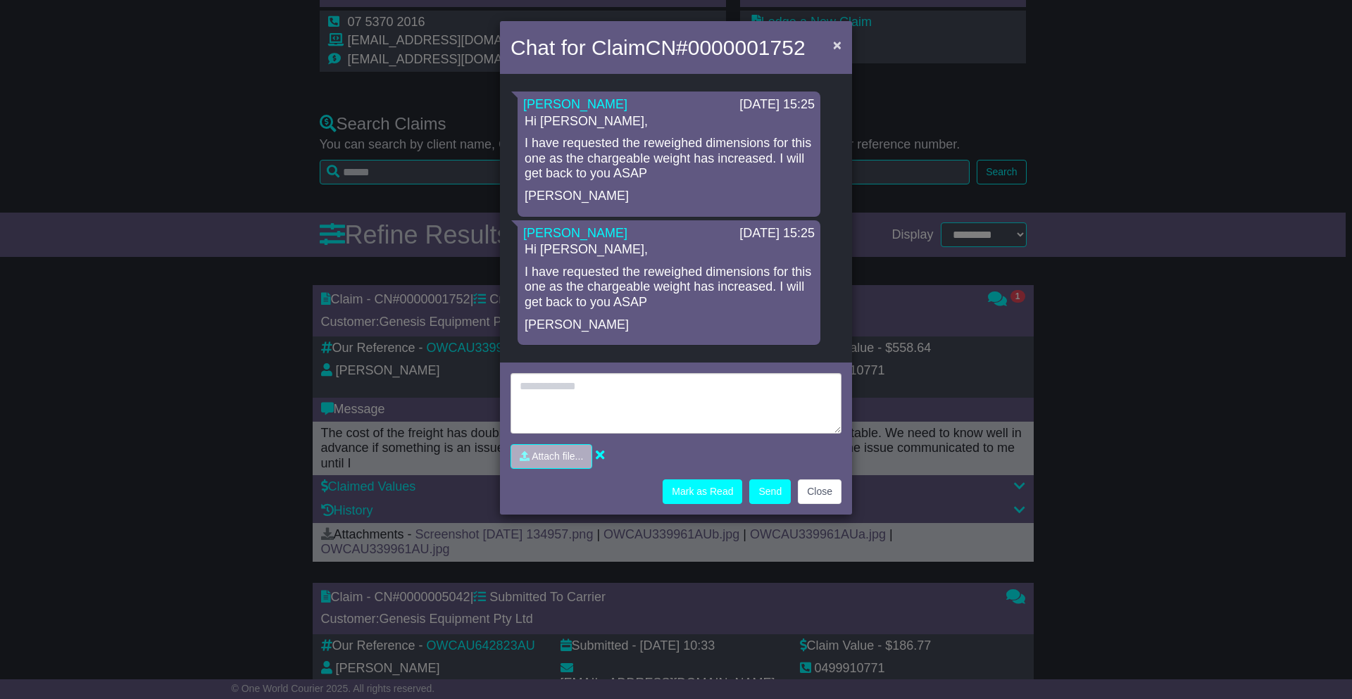  Describe the element at coordinates (769, 491) in the screenshot. I see `button: Send` at that location.